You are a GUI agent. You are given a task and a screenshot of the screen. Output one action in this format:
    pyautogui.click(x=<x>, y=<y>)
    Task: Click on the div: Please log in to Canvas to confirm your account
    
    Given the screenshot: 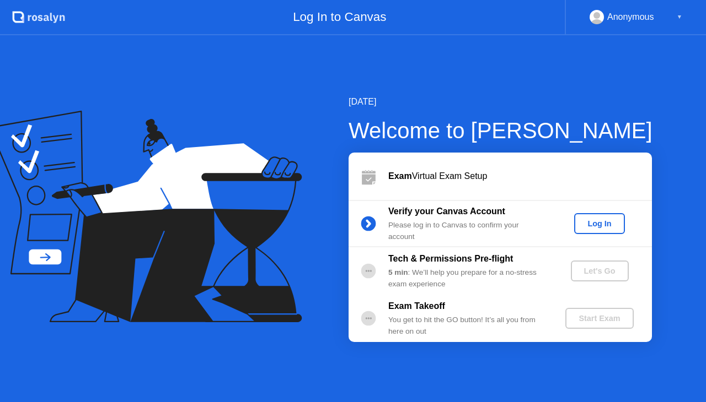 What is the action you would take?
    pyautogui.click(x=467, y=231)
    